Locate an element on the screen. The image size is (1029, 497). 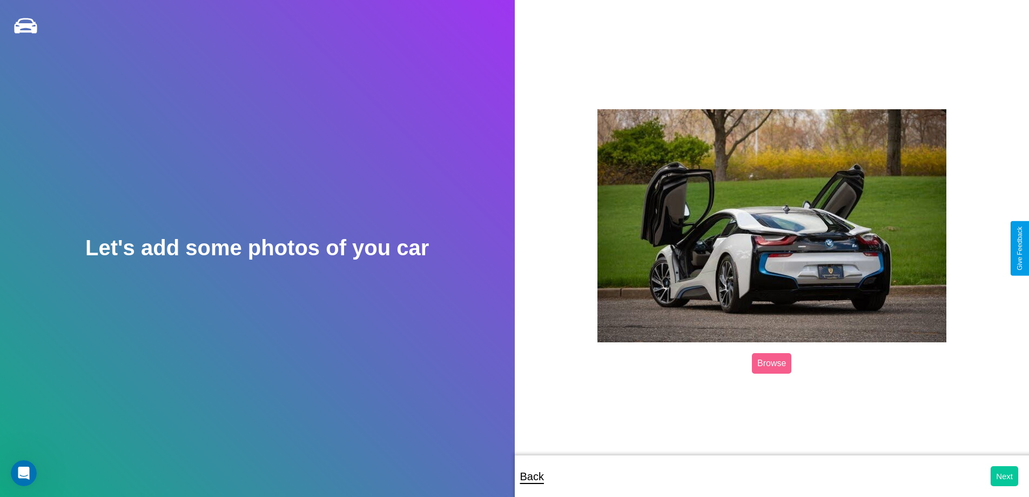
img: posted is located at coordinates (772, 225).